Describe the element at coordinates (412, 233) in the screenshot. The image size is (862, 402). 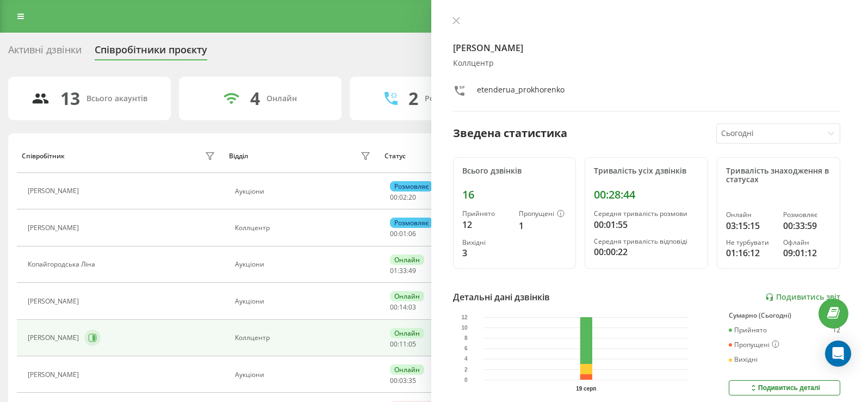
I see `span: 06` at that location.